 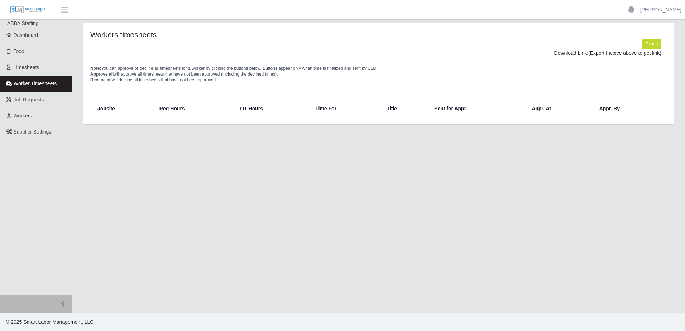 I want to click on span: Todo, so click(x=19, y=51).